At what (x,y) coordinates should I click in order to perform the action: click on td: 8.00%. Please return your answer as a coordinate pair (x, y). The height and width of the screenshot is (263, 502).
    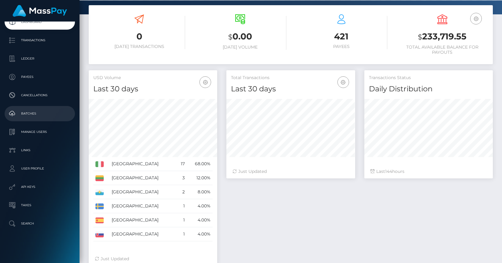
    Looking at the image, I should click on (200, 192).